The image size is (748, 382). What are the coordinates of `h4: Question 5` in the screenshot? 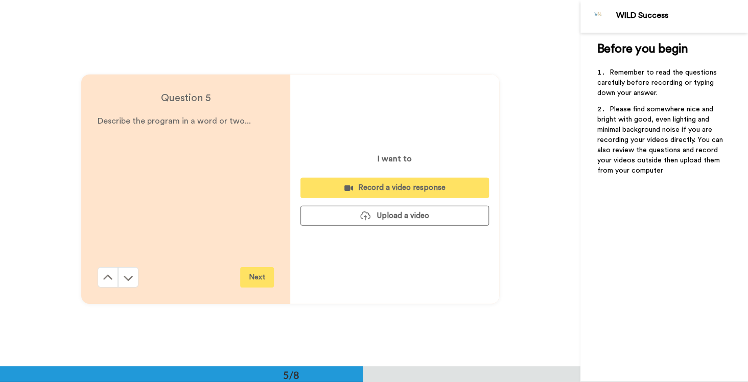 It's located at (186, 98).